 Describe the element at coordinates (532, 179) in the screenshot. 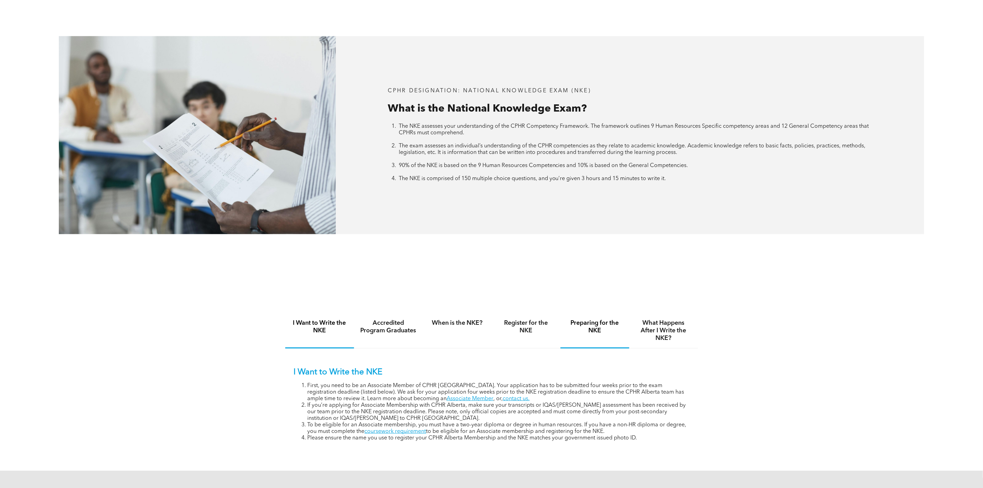

I see `span: The NKE is comprised of 150 multiple choice questions, and you’re given 3 hours and 15 minutes to...` at that location.